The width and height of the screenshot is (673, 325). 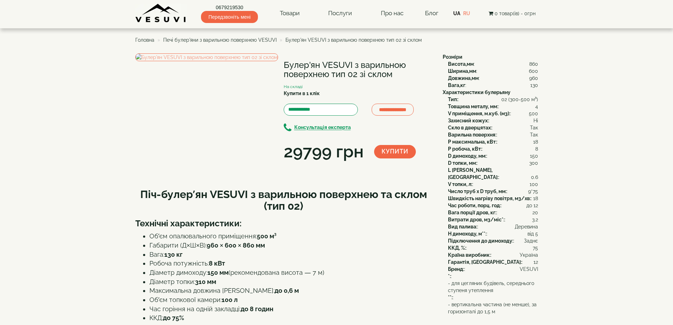 I want to click on li: Об’єм опалювального приміщення:, so click(x=291, y=236).